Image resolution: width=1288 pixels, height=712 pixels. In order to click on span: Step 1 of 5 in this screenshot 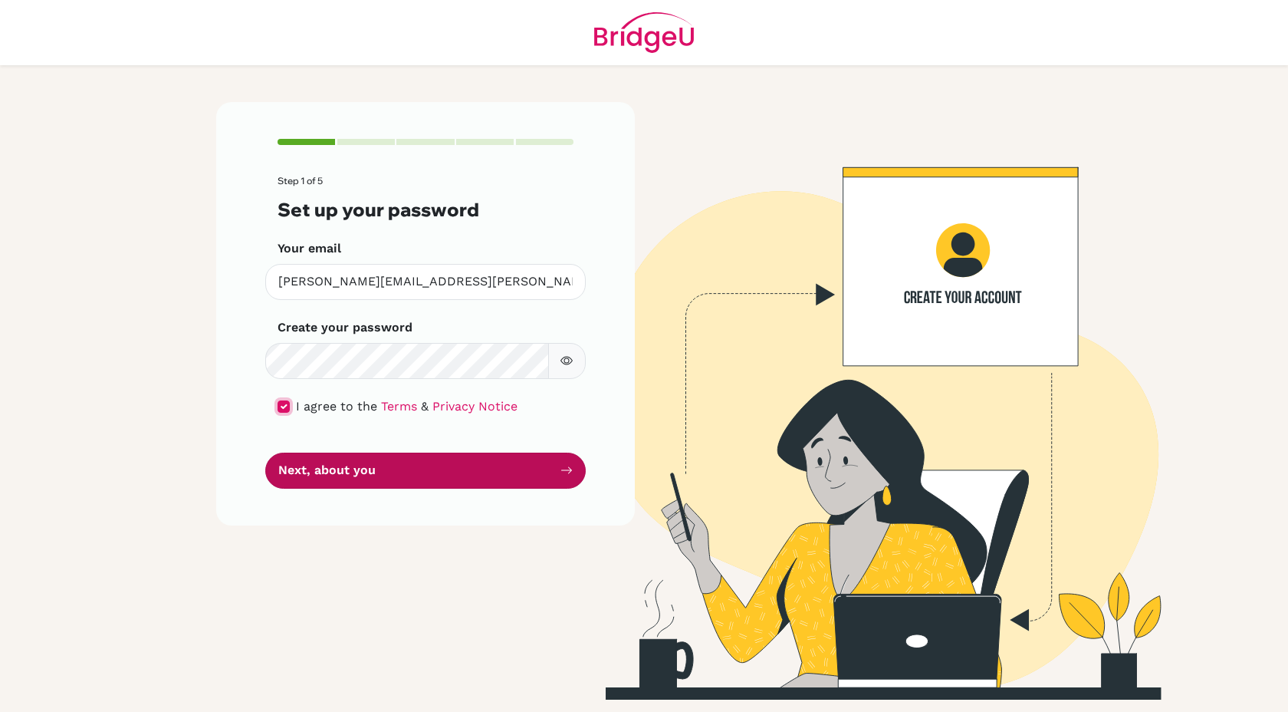, I will do `click(300, 180)`.